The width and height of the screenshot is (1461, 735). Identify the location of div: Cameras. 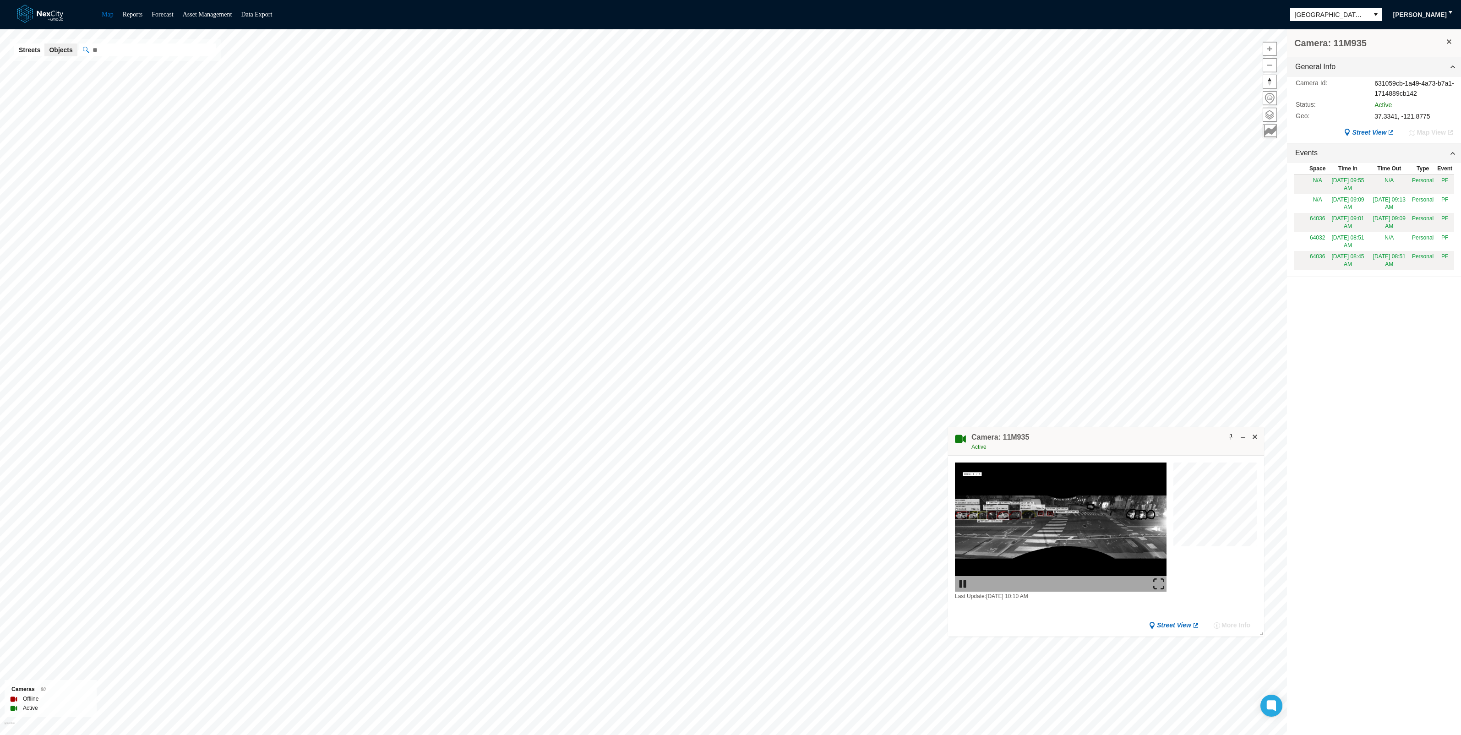
(50, 689).